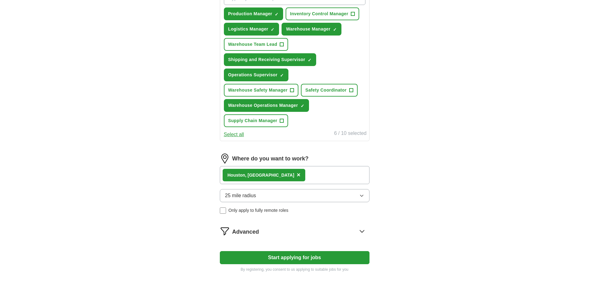 The image size is (589, 281). What do you see at coordinates (250, 14) in the screenshot?
I see `span: Production Manager` at bounding box center [250, 14].